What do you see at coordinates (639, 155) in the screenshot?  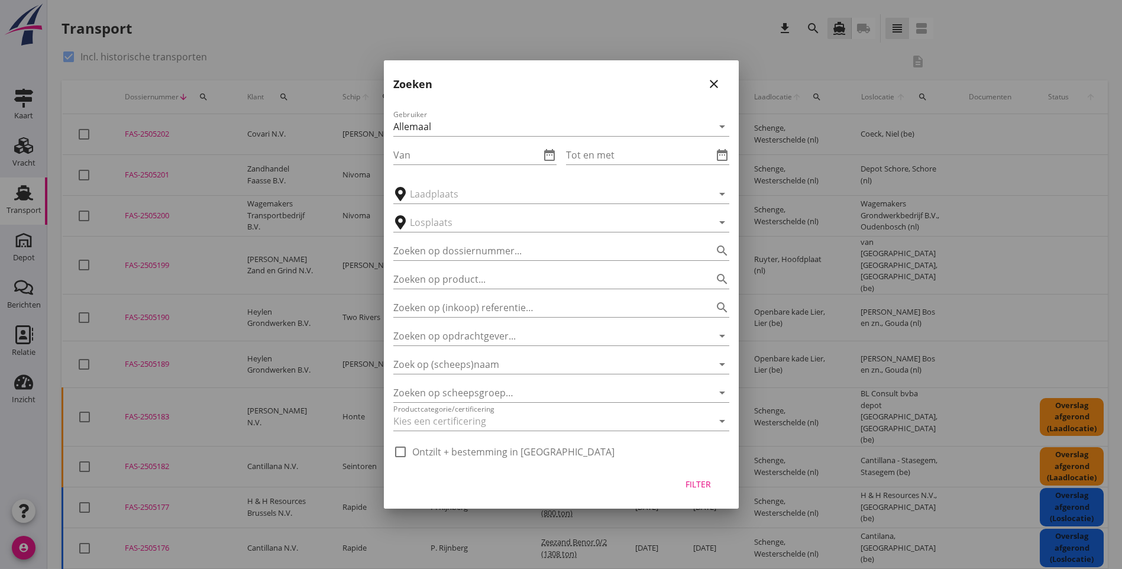 I see `input: Tot en met` at bounding box center [639, 155].